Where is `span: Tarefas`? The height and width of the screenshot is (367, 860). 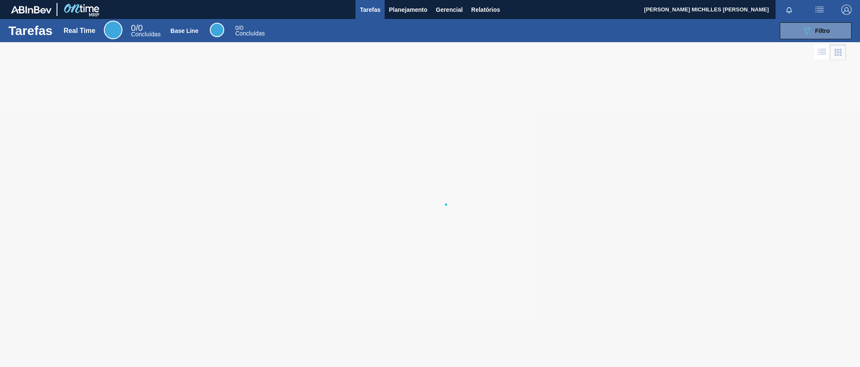 span: Tarefas is located at coordinates (370, 10).